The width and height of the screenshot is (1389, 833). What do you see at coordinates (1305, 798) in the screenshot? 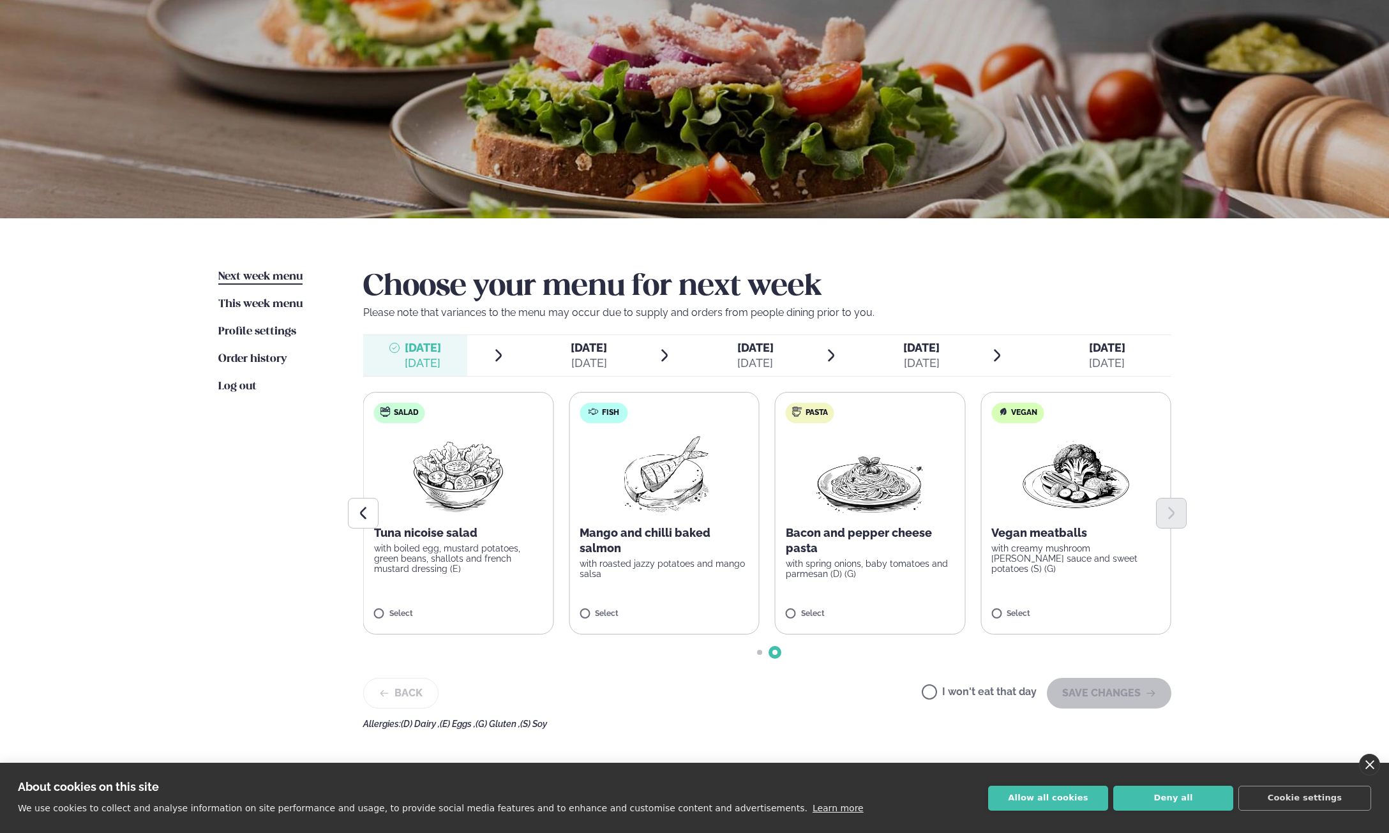
I see `button: Cookie settings` at bounding box center [1305, 798].